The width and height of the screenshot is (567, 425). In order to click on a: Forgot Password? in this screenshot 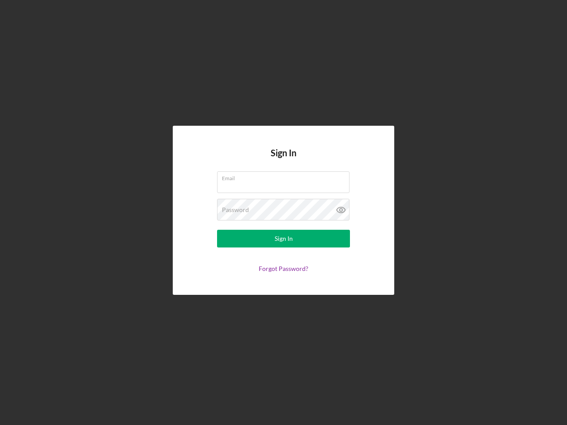, I will do `click(284, 269)`.